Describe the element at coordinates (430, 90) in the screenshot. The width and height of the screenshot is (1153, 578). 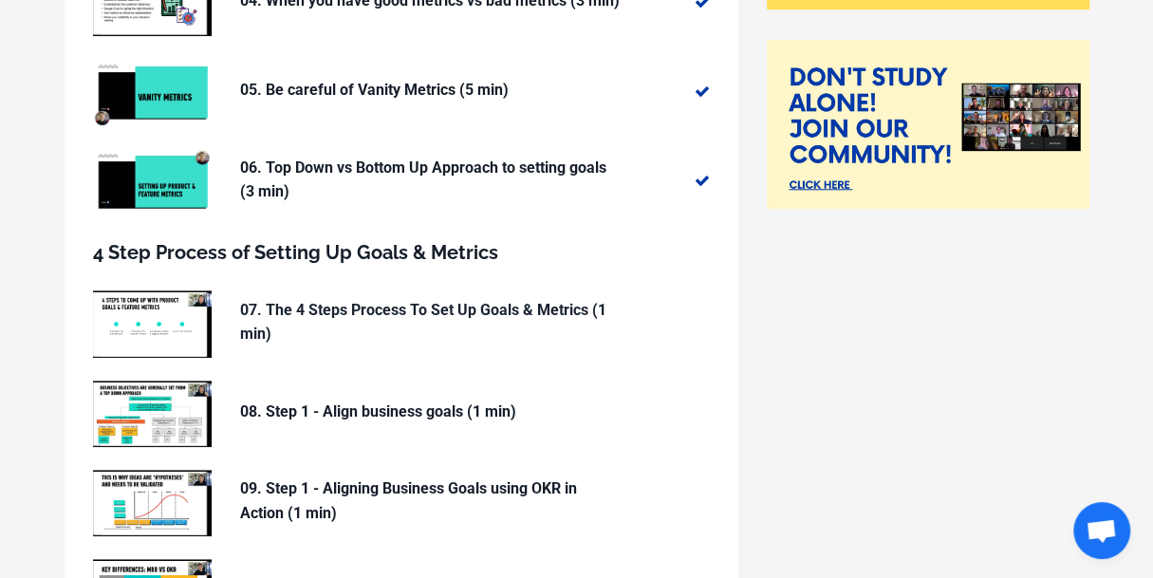
I see `p: 05. Be careful of Vanity Metrics (5 min)` at that location.